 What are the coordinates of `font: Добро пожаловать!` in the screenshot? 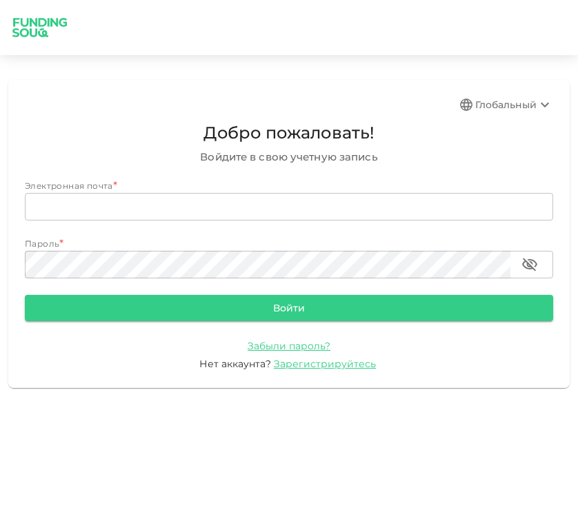 It's located at (288, 132).